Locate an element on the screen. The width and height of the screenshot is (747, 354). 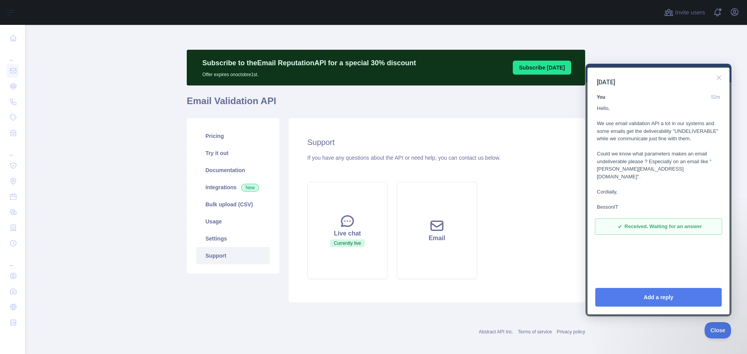
p: Offer expires on octobre 1st. is located at coordinates (309, 73).